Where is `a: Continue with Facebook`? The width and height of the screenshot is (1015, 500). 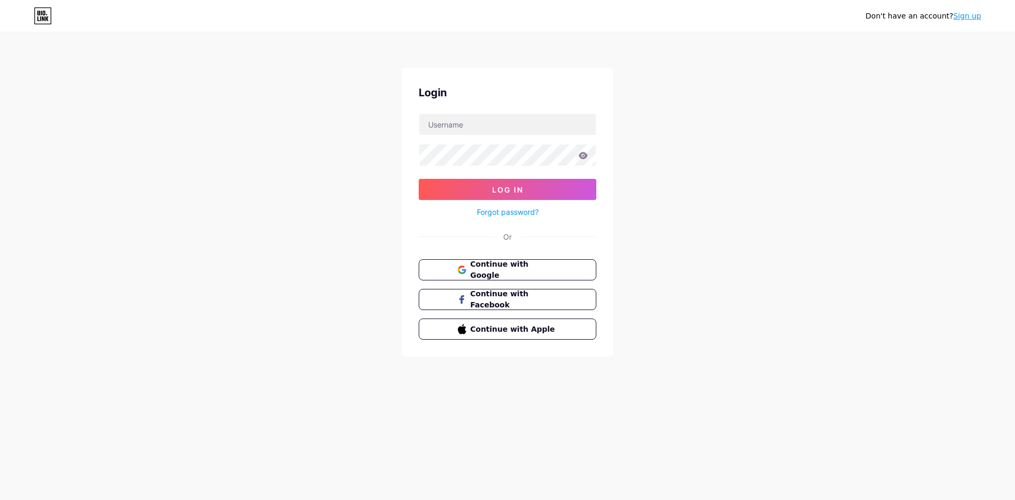 a: Continue with Facebook is located at coordinates (508, 299).